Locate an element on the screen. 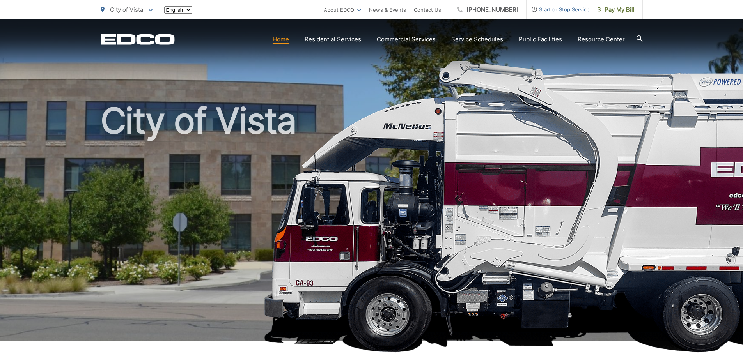 Image resolution: width=743 pixels, height=355 pixels. a: About EDCO is located at coordinates (343, 10).